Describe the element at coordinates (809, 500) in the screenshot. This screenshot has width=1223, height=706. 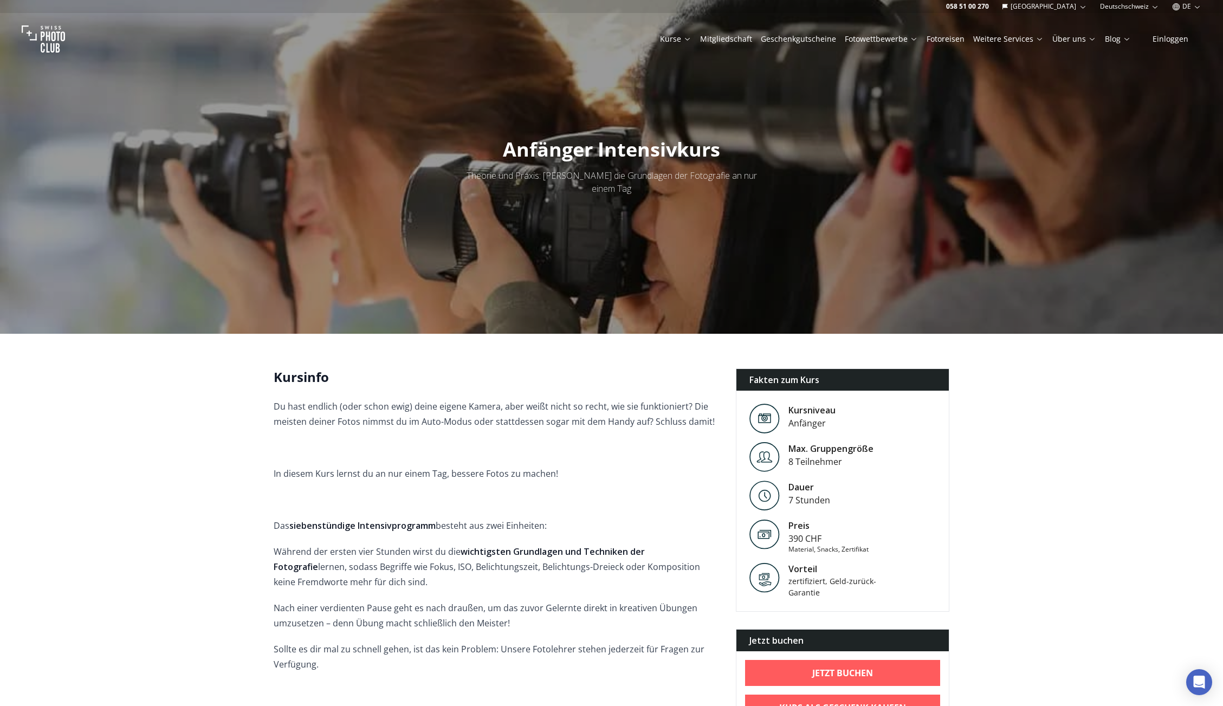
I see `div: 7 Stunden` at that location.